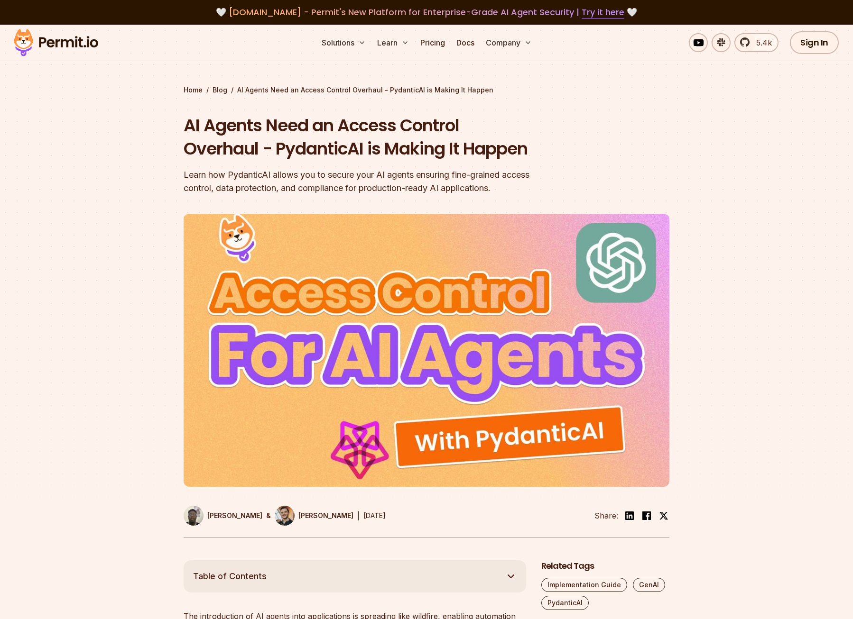  I want to click on div: Learn how PydanticAI allows you to secure your AI agents ensuring fine-grained access control, da..., so click(366, 182).